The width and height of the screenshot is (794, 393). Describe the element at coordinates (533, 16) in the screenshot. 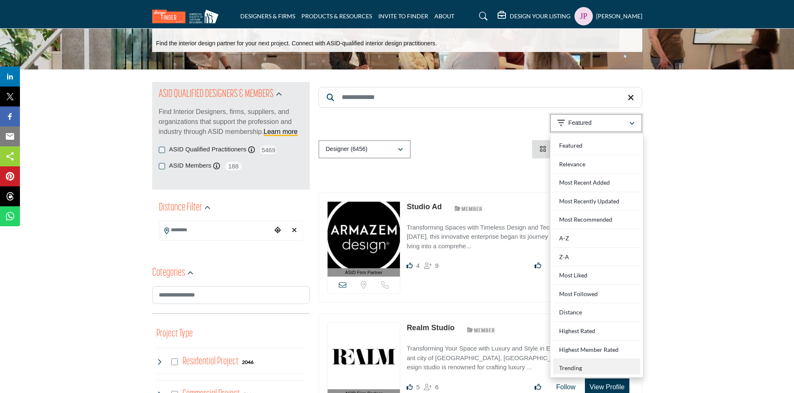

I see `div: DESIGN YOUR LISTING` at that location.